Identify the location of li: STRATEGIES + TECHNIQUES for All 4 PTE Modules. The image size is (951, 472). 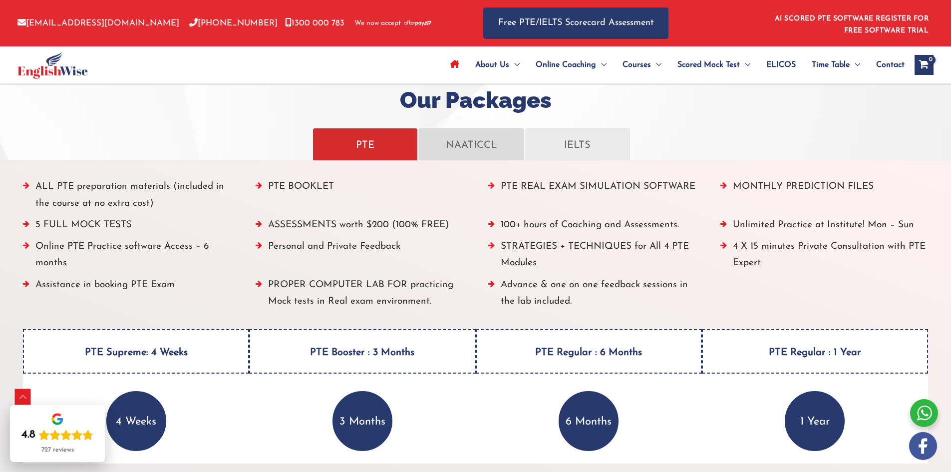
(592, 257).